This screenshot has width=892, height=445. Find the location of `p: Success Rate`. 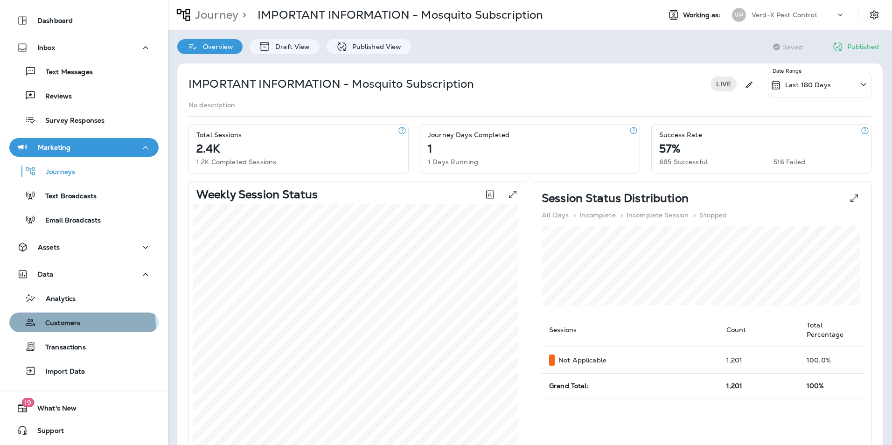

p: Success Rate is located at coordinates (680, 135).